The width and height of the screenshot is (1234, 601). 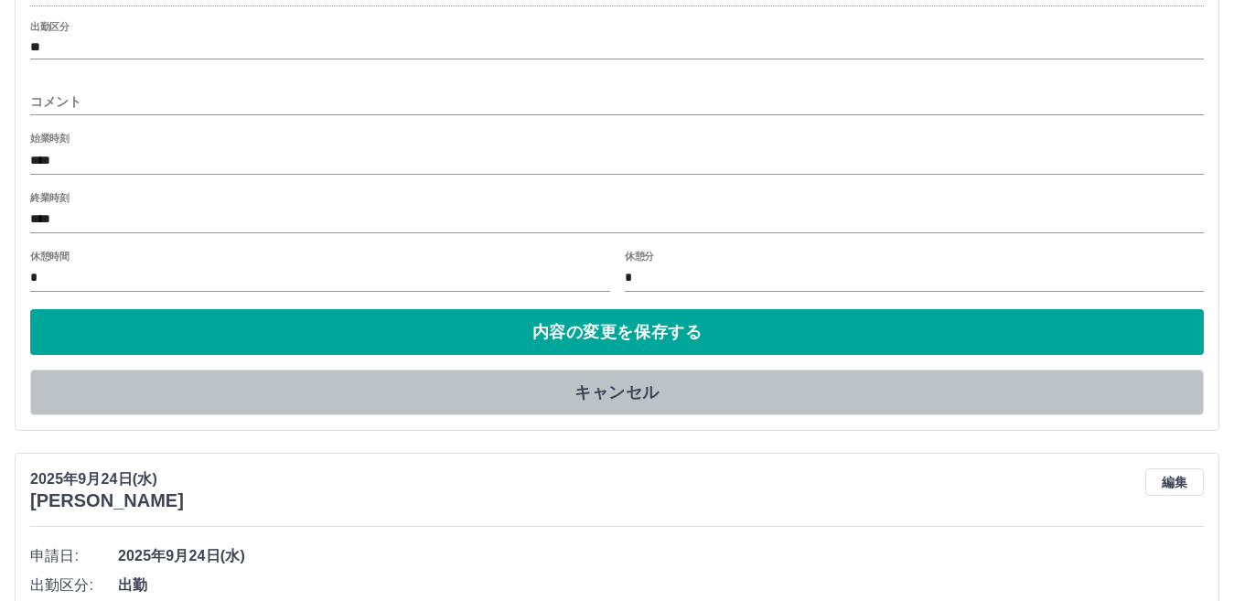 I want to click on label: 出勤区分, so click(x=49, y=27).